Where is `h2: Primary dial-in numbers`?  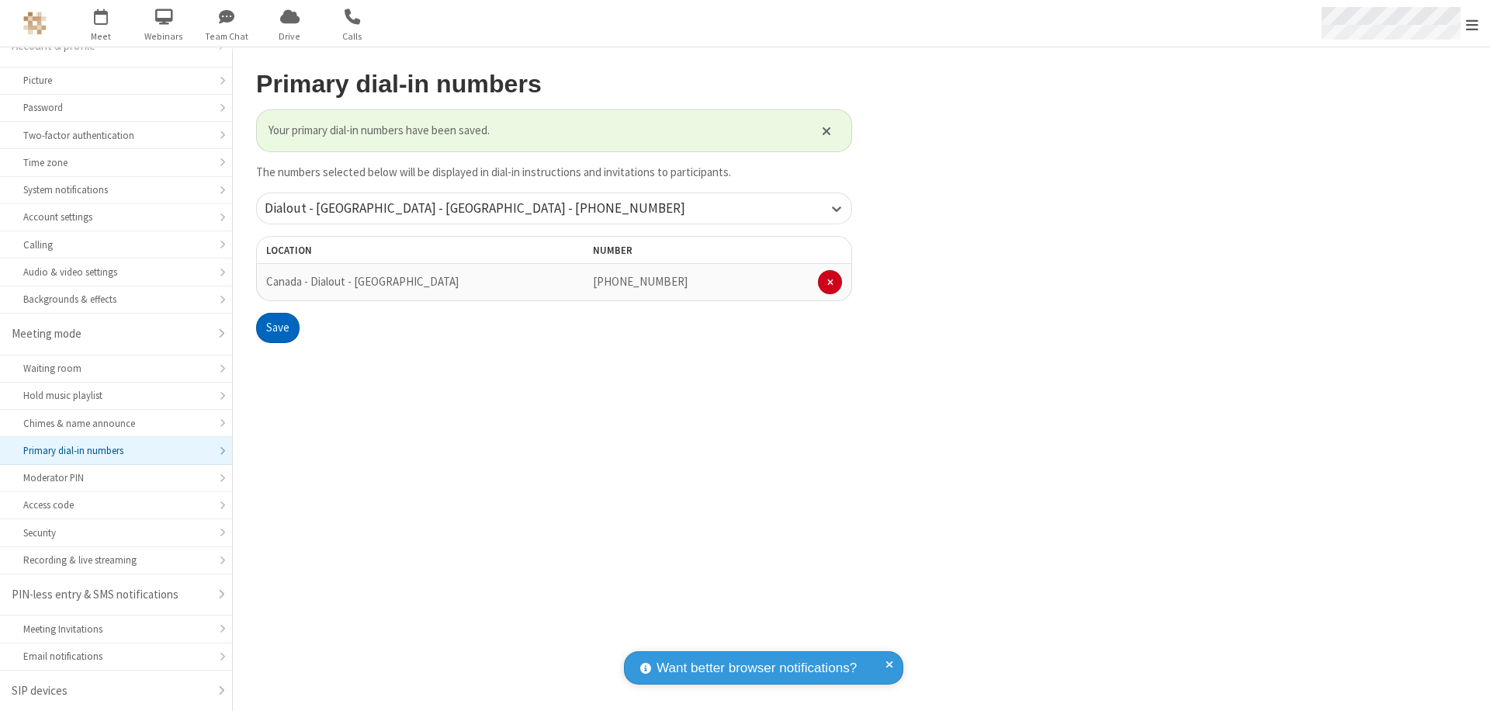
h2: Primary dial-in numbers is located at coordinates (554, 84).